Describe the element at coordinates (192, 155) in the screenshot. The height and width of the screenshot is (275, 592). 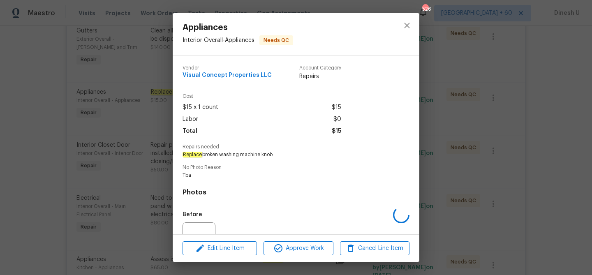
I see `em: Replace` at that location.